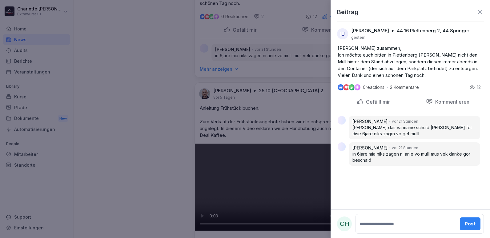 This screenshot has width=490, height=238. What do you see at coordinates (470, 224) in the screenshot?
I see `button: Post` at bounding box center [470, 224].